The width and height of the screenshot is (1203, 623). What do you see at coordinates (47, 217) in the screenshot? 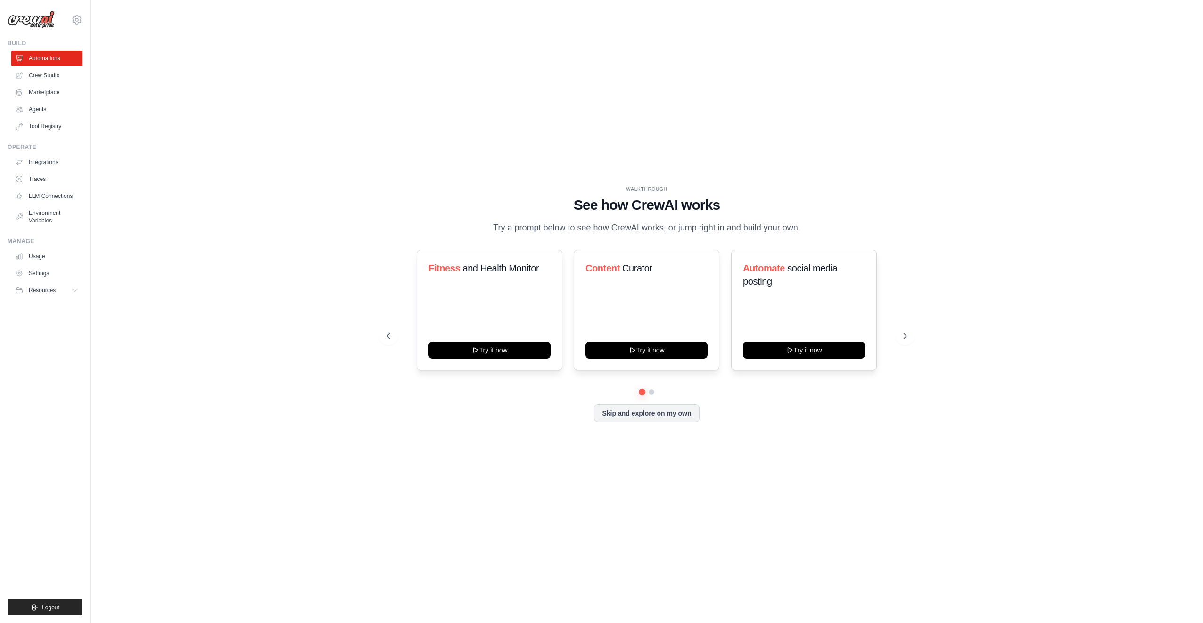
I see `a: Environment Variables` at bounding box center [47, 217].